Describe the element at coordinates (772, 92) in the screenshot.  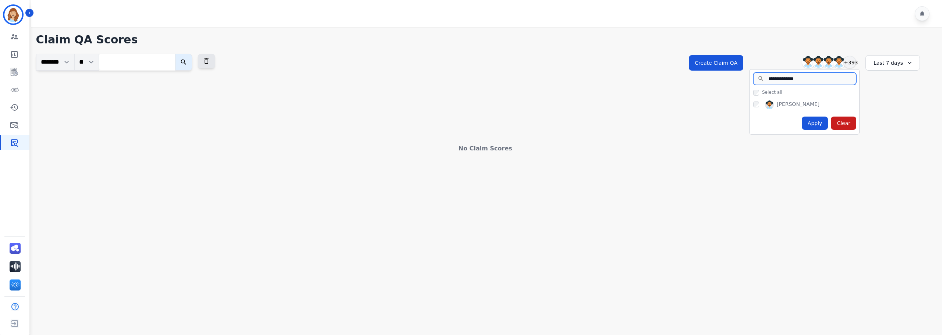
I see `span: Select all` at that location.